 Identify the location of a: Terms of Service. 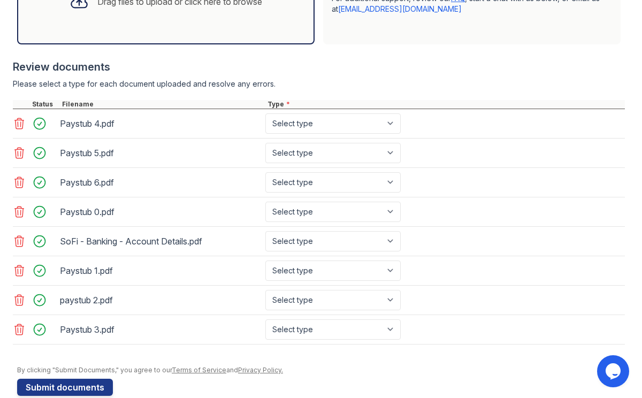
(199, 370).